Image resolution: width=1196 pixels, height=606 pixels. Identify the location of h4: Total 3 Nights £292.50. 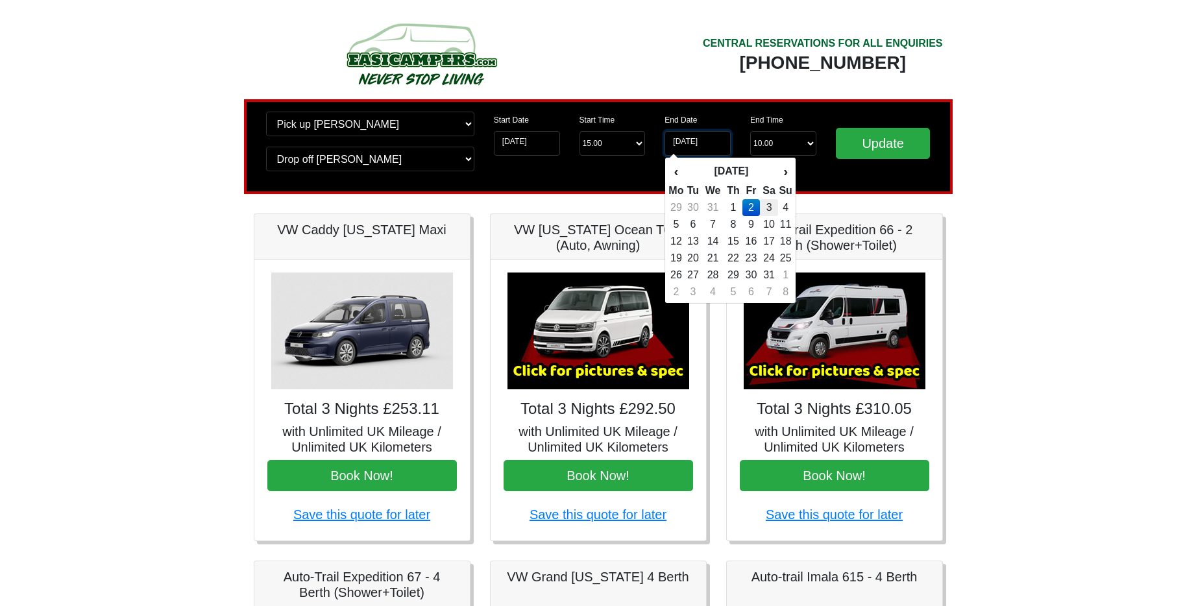
(598, 409).